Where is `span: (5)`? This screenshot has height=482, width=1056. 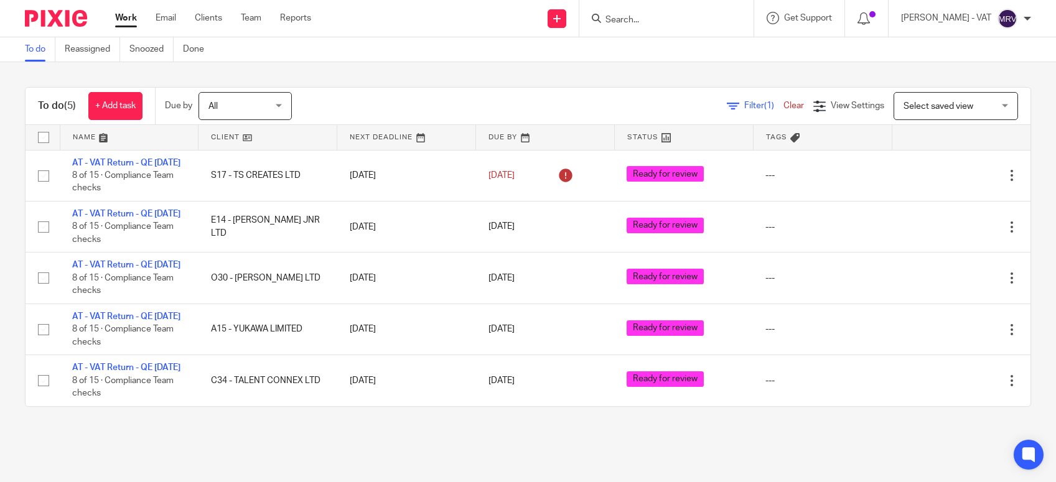 span: (5) is located at coordinates (70, 106).